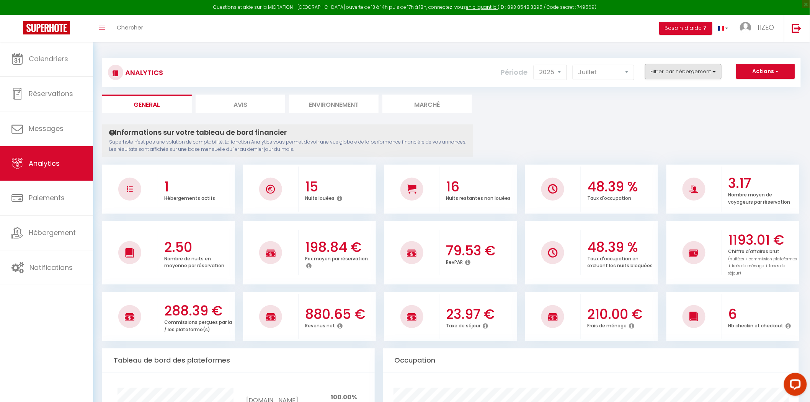  What do you see at coordinates (143, 72) in the screenshot?
I see `h3: Analytics` at bounding box center [143, 72].